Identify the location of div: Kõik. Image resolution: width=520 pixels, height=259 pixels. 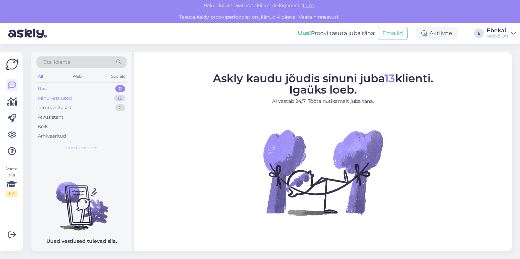
(43, 127).